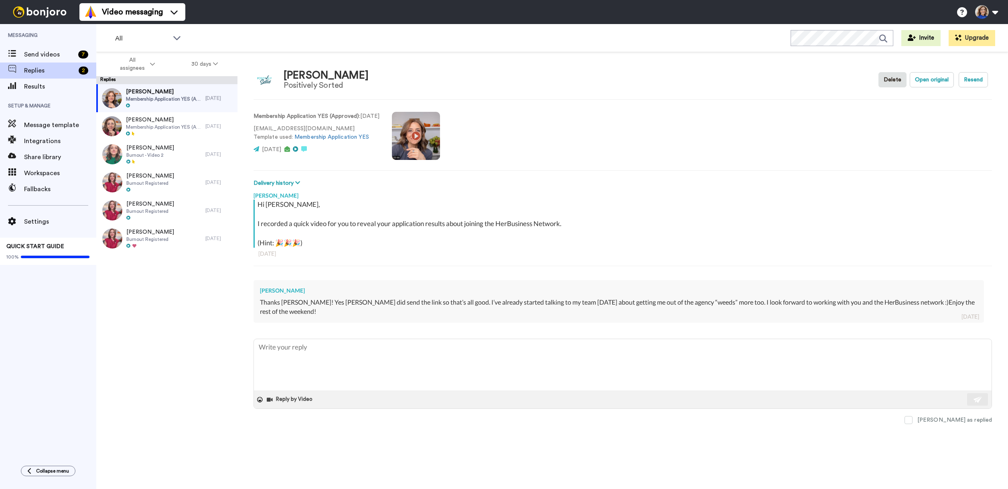 Image resolution: width=1008 pixels, height=489 pixels. Describe the element at coordinates (40, 12) in the screenshot. I see `img: bj-logo-header-white.svg` at that location.